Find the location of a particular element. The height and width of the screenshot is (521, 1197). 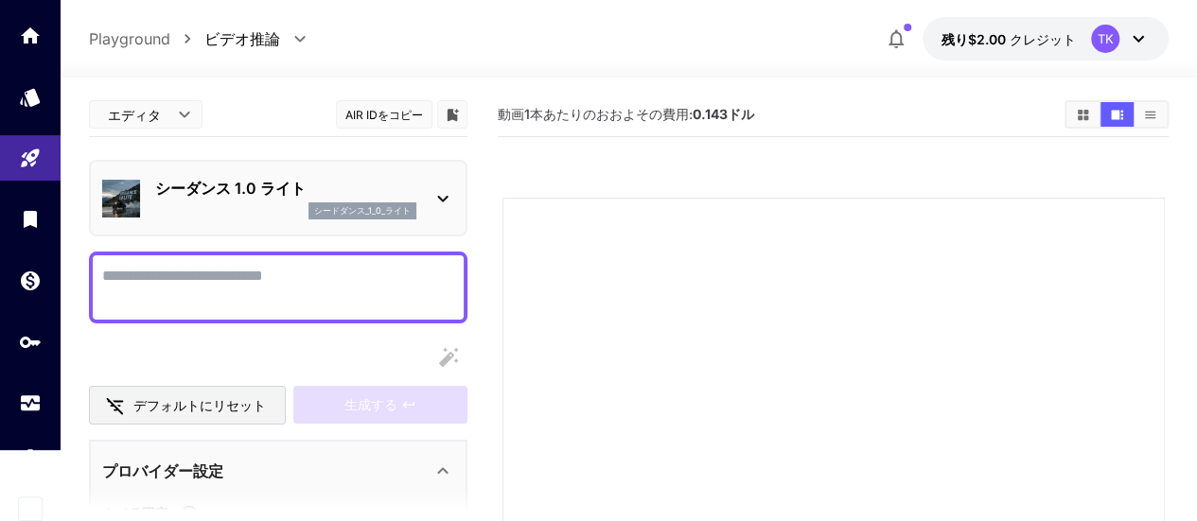

font: 0.143ドル is located at coordinates (723, 114).